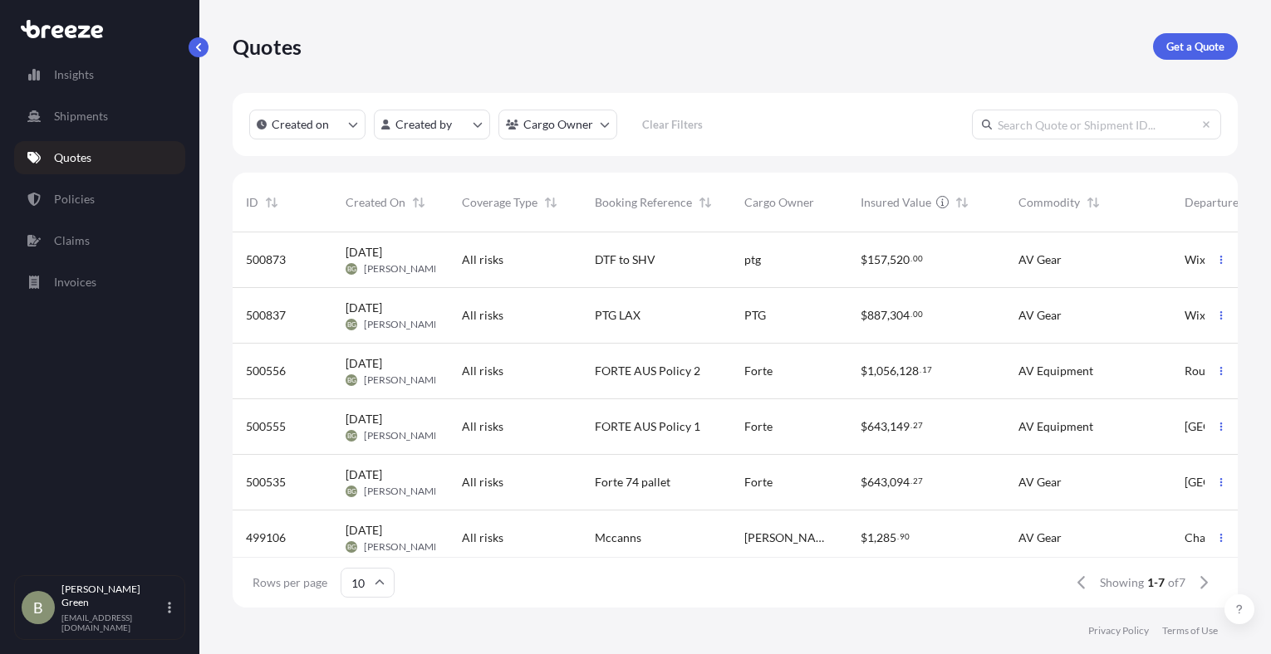 This screenshot has height=654, width=1271. I want to click on button: createdOn Filter options, so click(307, 125).